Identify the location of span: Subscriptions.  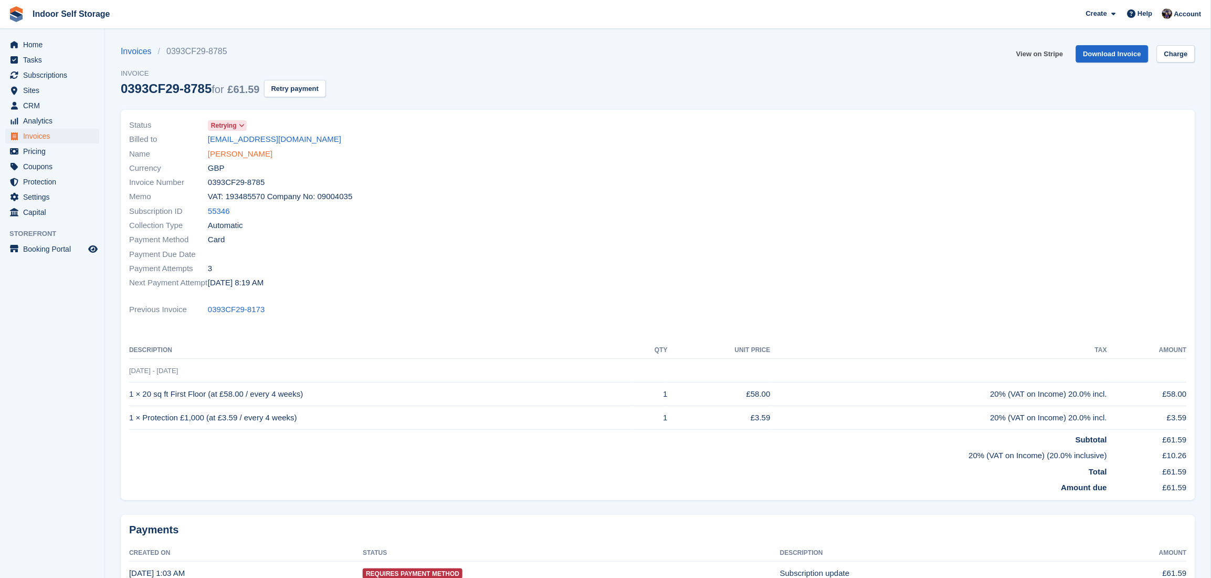
(55, 75).